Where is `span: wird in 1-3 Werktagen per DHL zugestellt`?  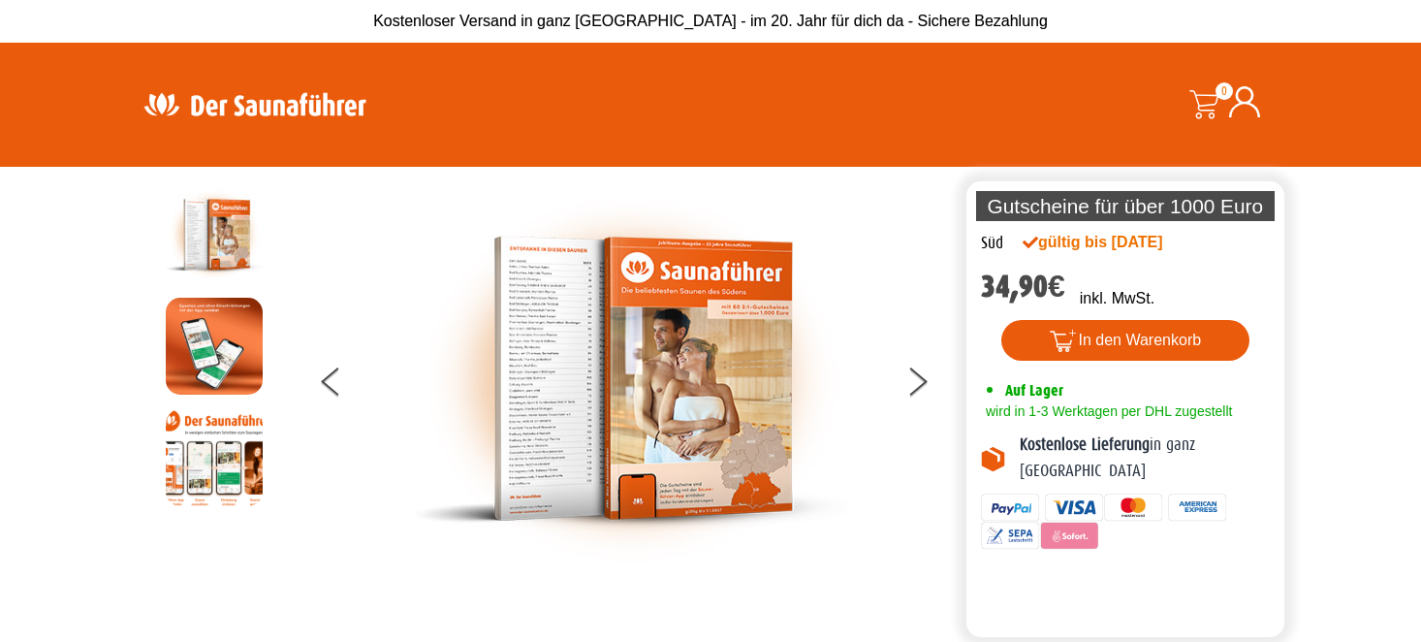 span: wird in 1-3 Werktagen per DHL zugestellt is located at coordinates (1106, 411).